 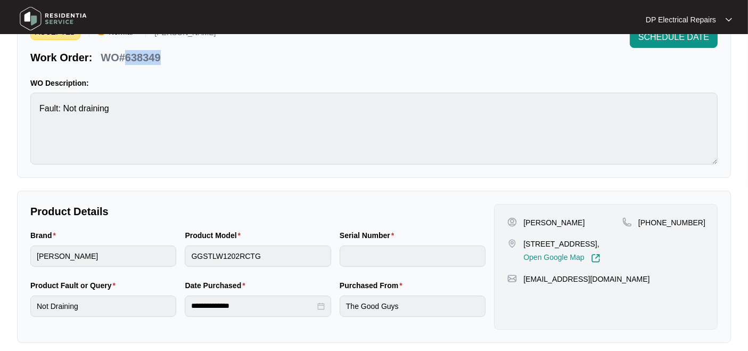 What do you see at coordinates (512, 222) in the screenshot?
I see `img: user-pin` at bounding box center [512, 222].